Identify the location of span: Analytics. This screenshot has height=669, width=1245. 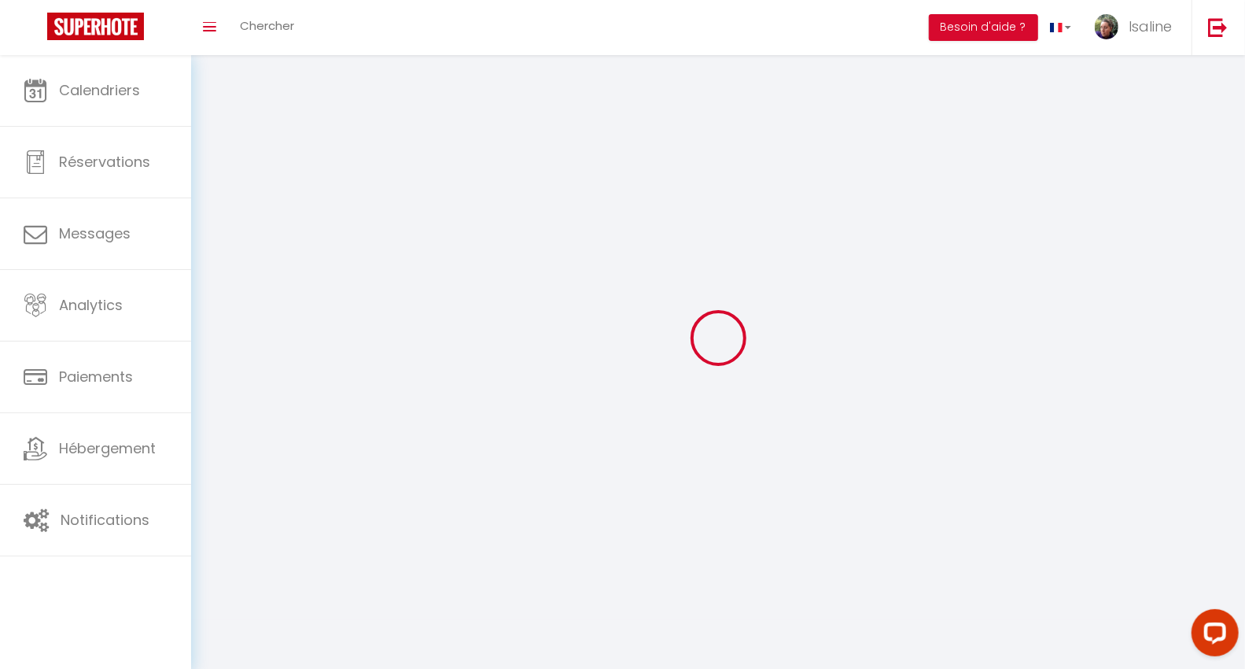
(90, 304).